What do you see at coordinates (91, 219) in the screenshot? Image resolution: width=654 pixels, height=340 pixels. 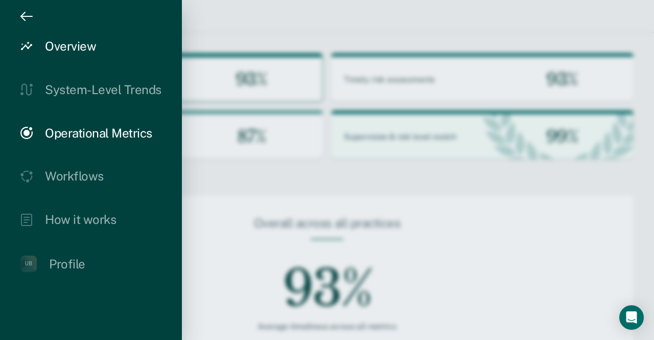 I see `a: How it works` at bounding box center [91, 219].